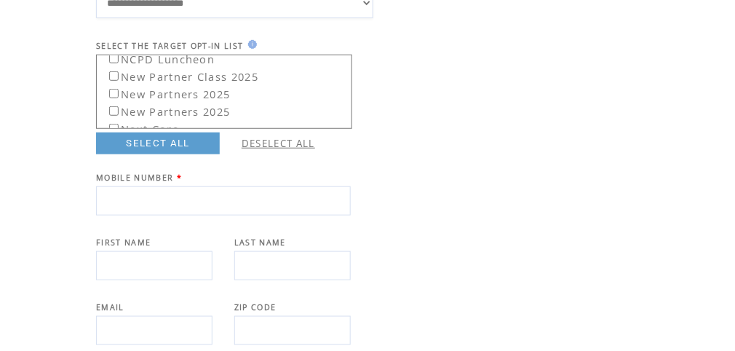 Image resolution: width=735 pixels, height=351 pixels. I want to click on img: help.gif, so click(250, 44).